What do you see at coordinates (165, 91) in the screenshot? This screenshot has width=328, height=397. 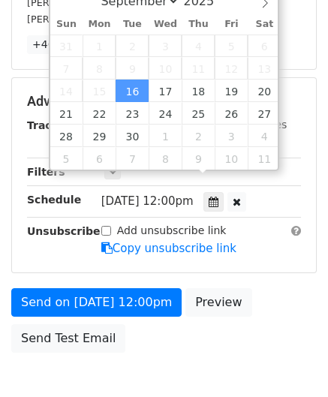 I see `span: September 17, 2025` at bounding box center [165, 91].